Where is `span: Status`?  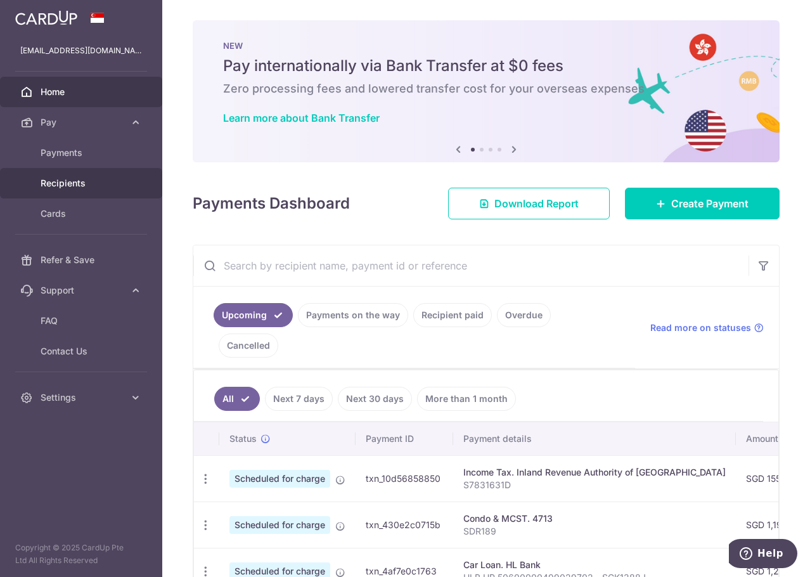 span: Status is located at coordinates (243, 439).